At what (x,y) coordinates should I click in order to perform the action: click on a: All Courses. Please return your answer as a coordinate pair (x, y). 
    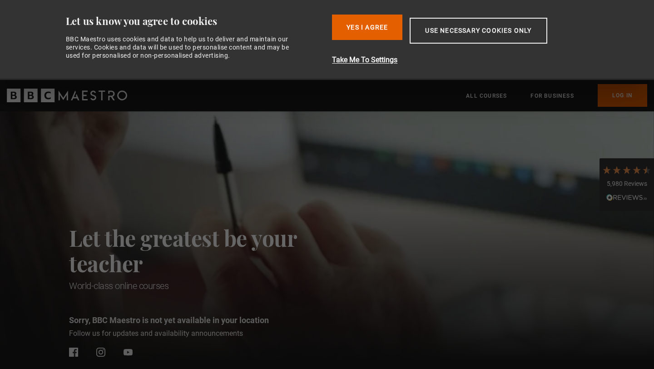
    Looking at the image, I should click on (487, 96).